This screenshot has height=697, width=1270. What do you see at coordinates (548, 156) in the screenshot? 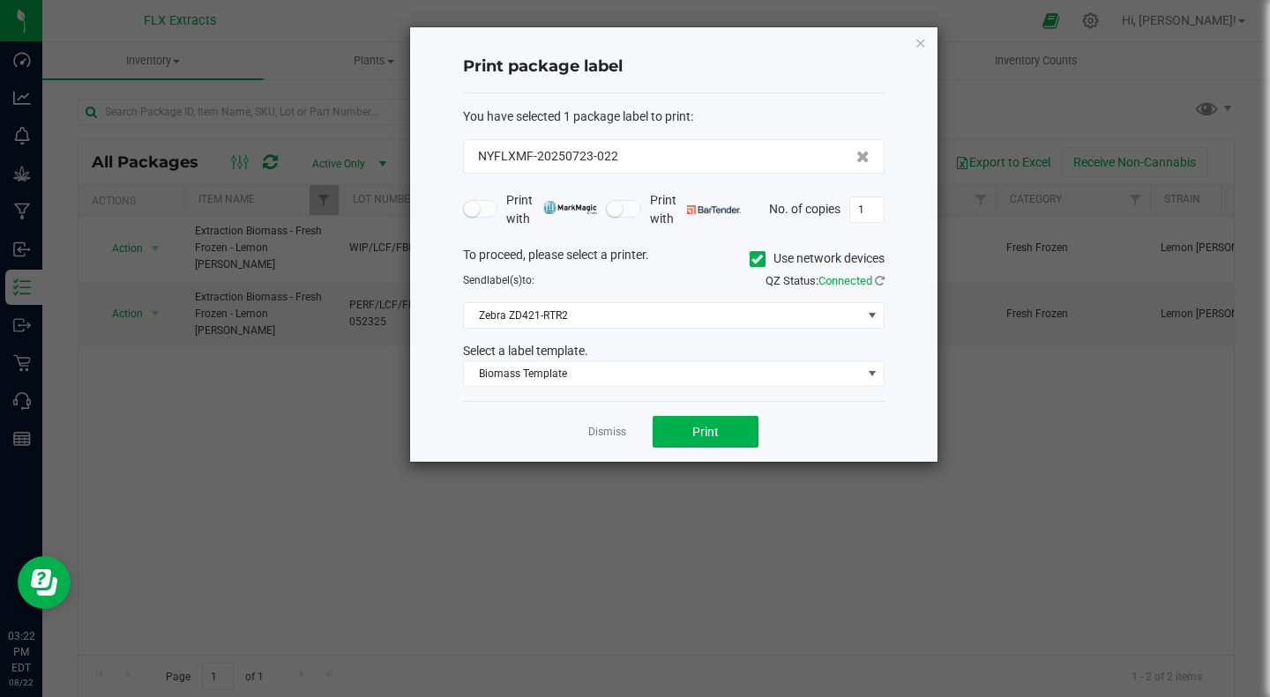
I see `span: NYFLXMF-20250723-022` at bounding box center [548, 156].